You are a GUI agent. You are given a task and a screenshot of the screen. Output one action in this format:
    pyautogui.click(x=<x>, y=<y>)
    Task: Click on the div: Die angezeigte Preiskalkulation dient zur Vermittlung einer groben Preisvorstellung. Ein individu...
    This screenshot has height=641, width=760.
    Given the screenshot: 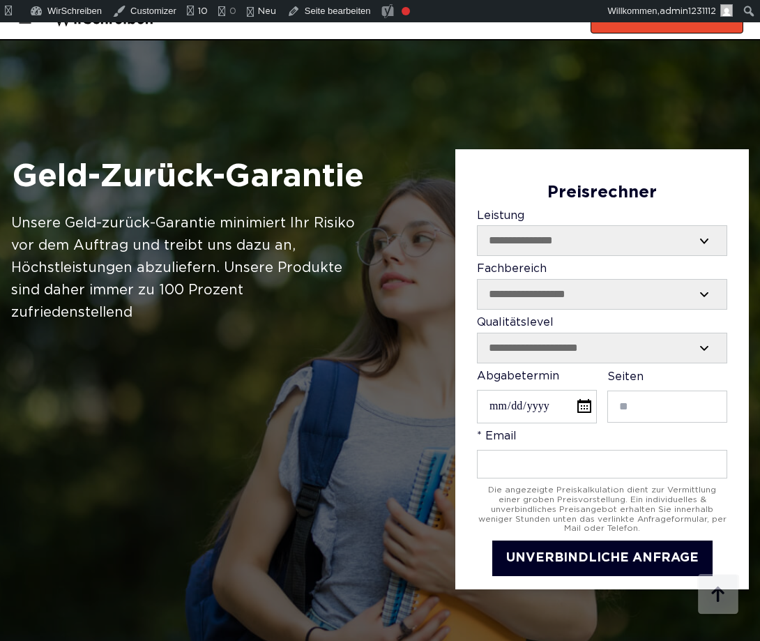 What is the action you would take?
    pyautogui.click(x=602, y=509)
    